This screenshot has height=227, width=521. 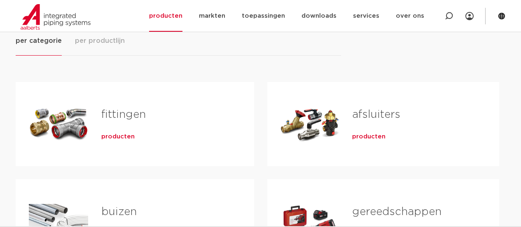 I want to click on a: fittingen, so click(x=123, y=114).